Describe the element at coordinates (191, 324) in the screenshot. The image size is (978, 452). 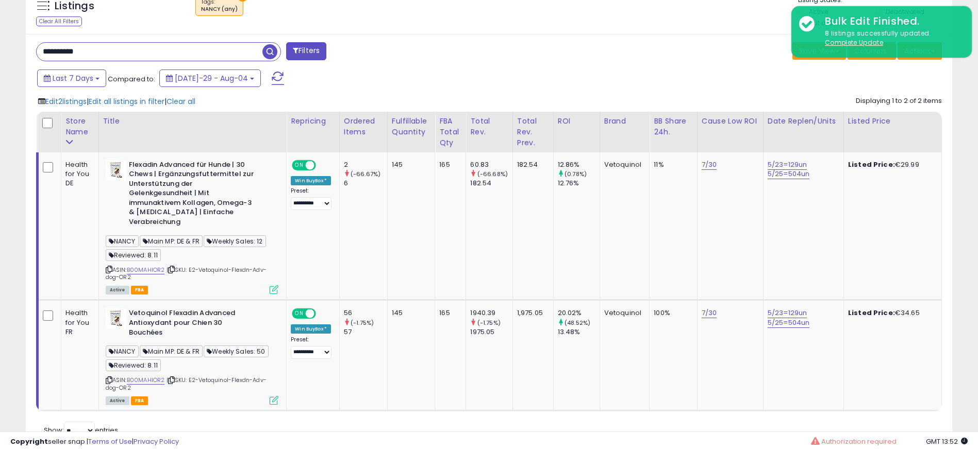
I see `b: Vetoquinol Flexadin Advanced Antioxydant pour Chien 30 Bouchées` at that location.